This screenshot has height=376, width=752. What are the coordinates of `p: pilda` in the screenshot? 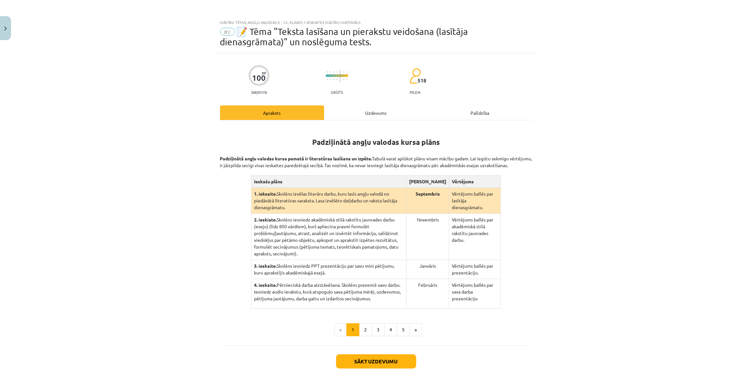 It's located at (415, 92).